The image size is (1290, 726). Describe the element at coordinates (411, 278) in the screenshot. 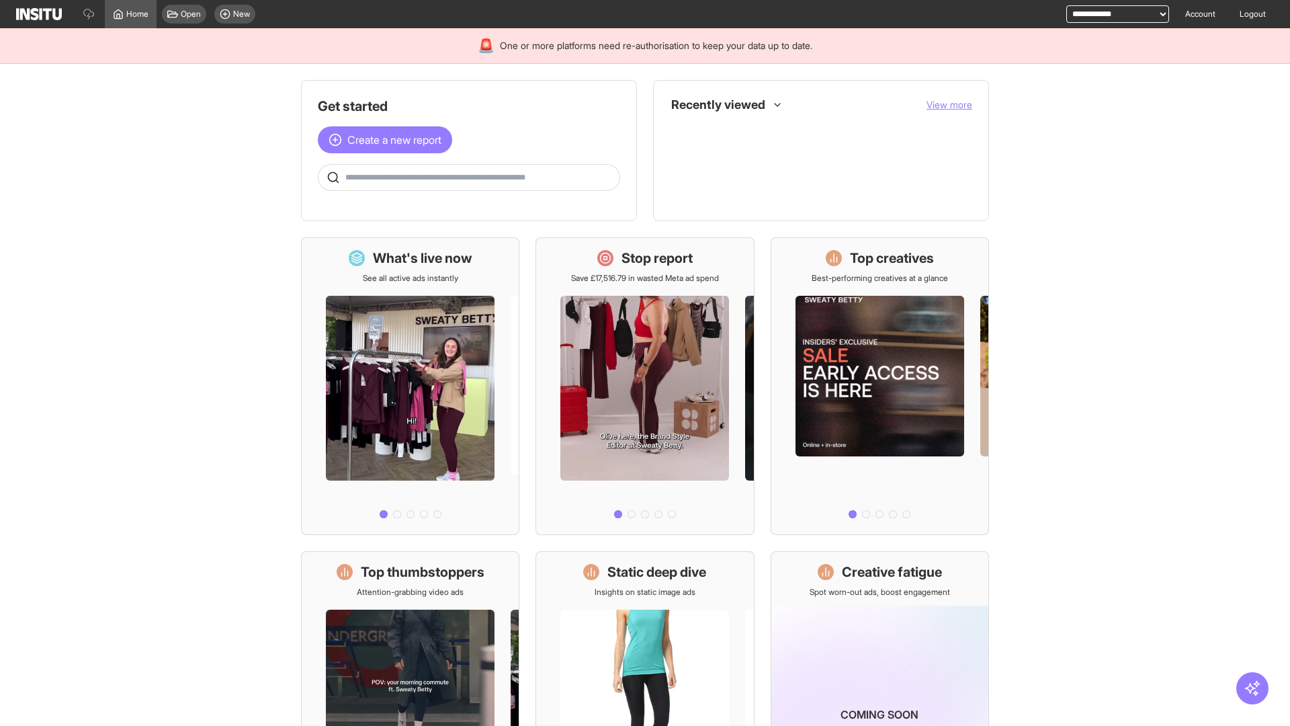

I see `p: See all active ads instantly` at that location.